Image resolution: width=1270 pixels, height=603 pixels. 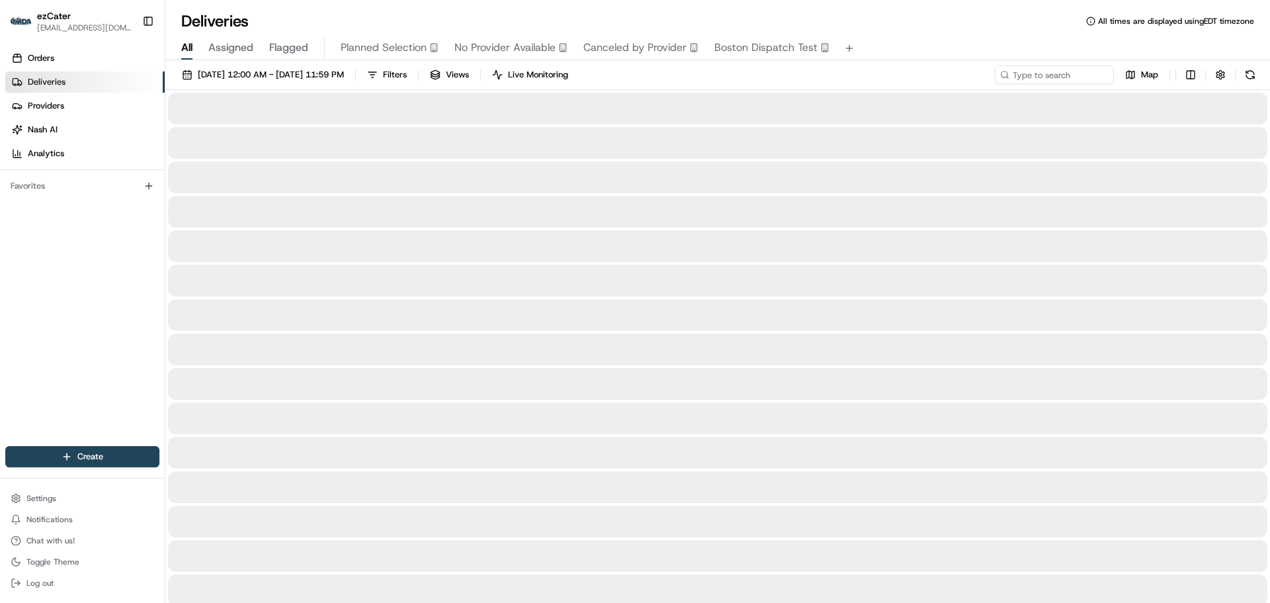 I want to click on span: All, so click(x=187, y=48).